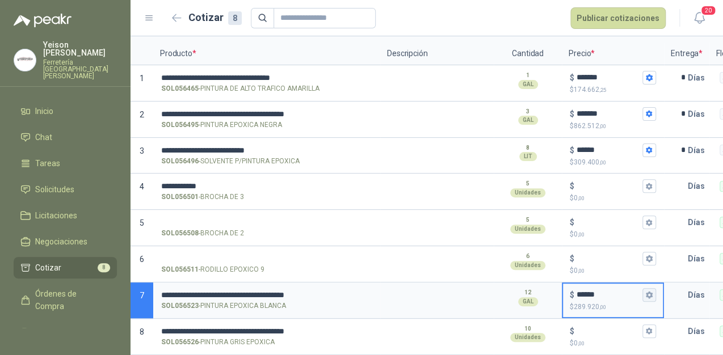 This screenshot has height=355, width=723. I want to click on button: $$309.400,00, so click(649, 150).